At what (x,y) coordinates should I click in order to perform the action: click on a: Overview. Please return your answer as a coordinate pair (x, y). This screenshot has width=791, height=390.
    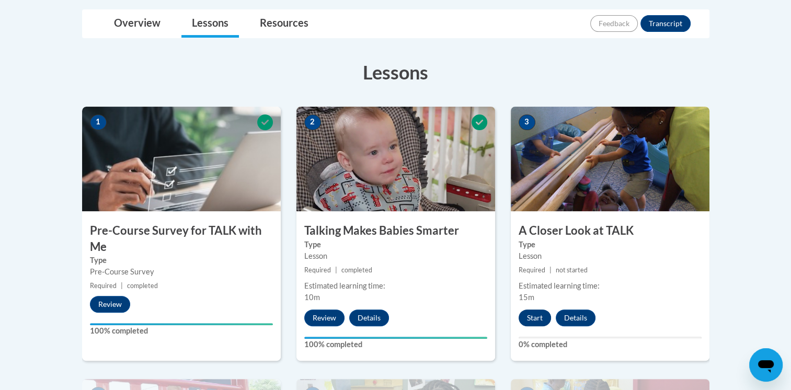
    Looking at the image, I should click on (137, 24).